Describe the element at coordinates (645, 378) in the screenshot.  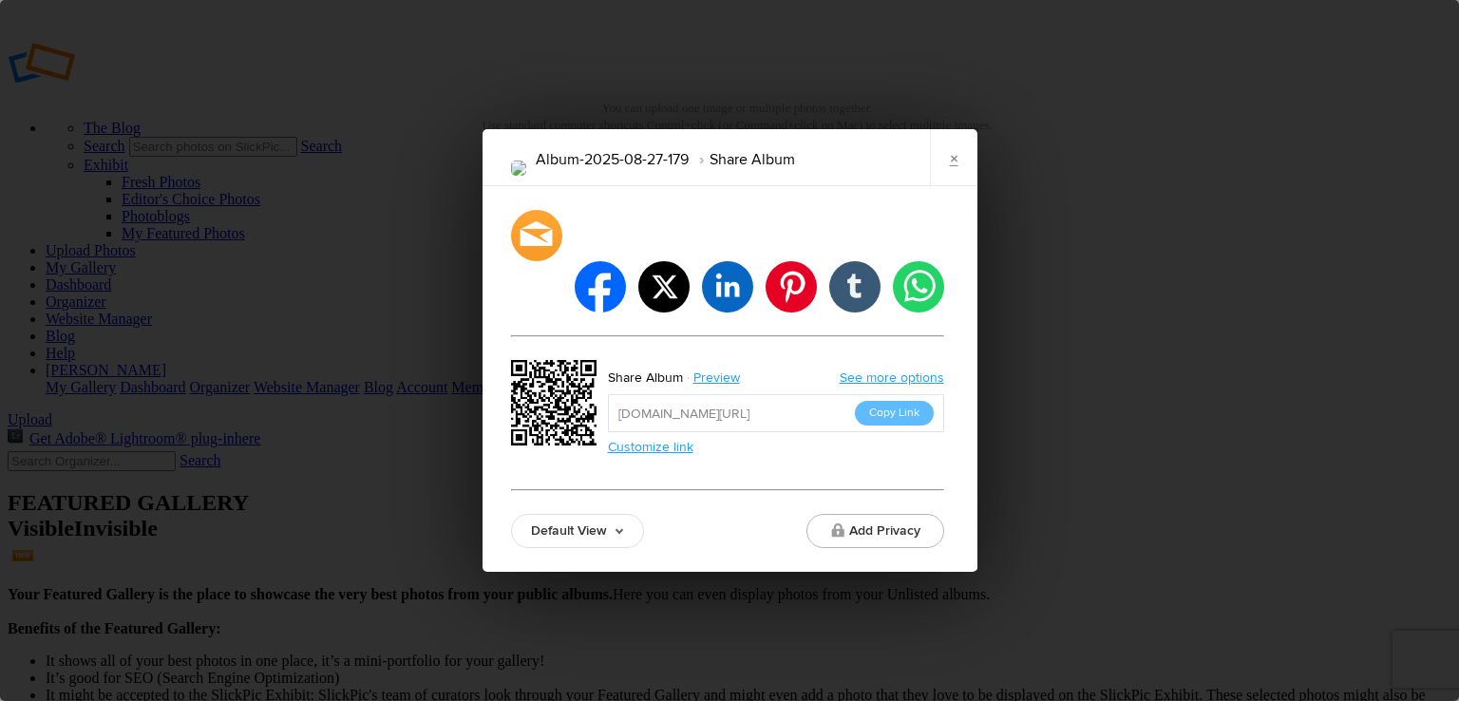
I see `div: Share Album` at that location.